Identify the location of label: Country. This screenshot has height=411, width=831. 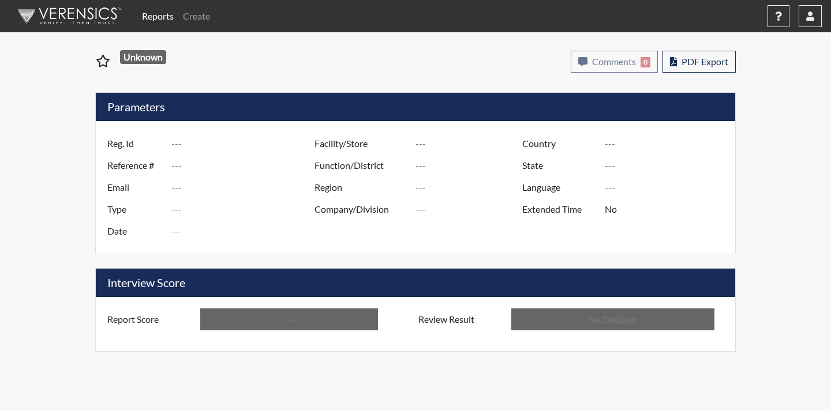
(559, 144).